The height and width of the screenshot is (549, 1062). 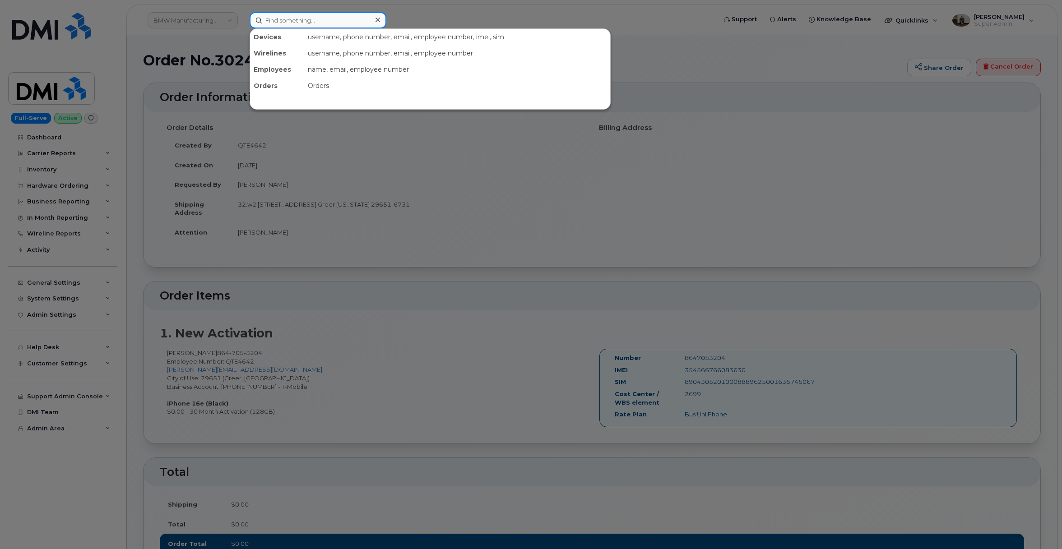 I want to click on div: name, email, employee number, so click(x=457, y=70).